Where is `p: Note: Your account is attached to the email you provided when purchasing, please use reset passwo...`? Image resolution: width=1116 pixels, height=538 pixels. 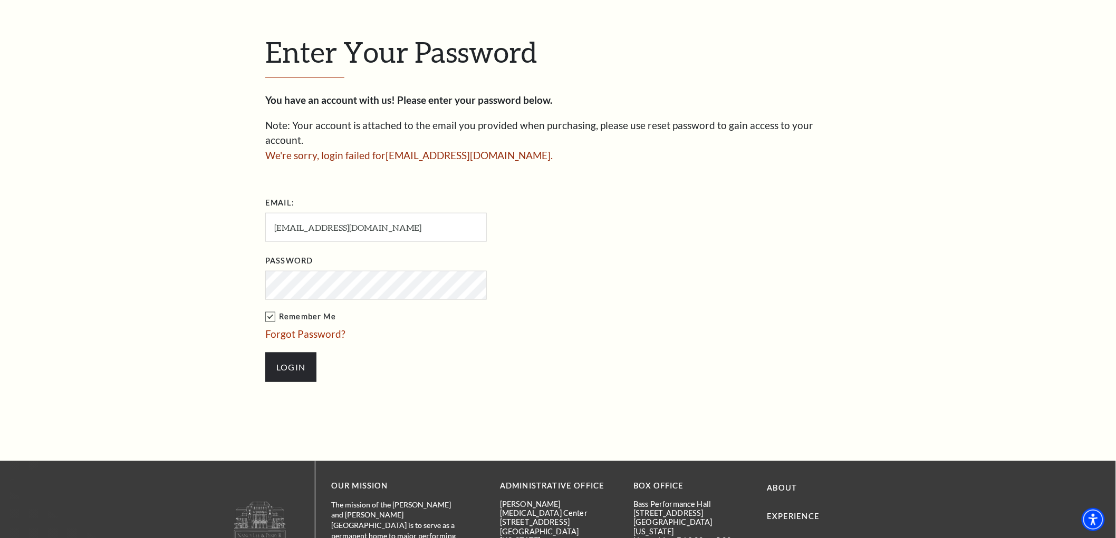
p: Note: Your account is attached to the email you provided when purchasing, please use reset passwo... is located at coordinates (558, 133).